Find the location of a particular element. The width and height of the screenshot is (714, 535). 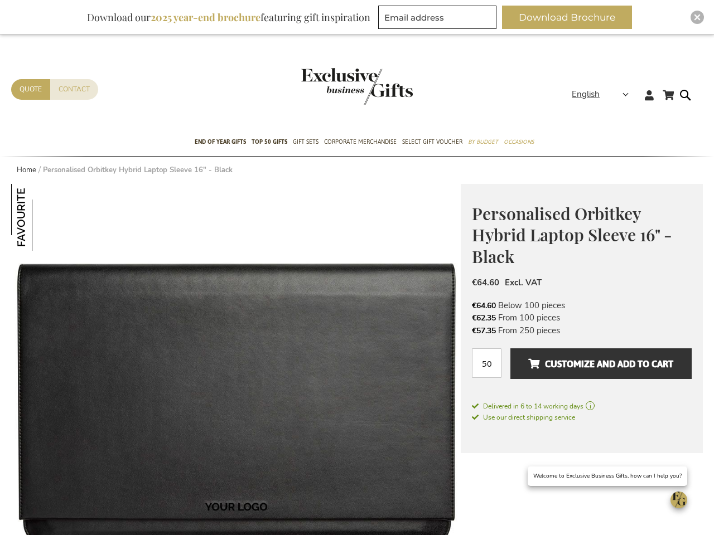

span: Occasions is located at coordinates (519, 142).